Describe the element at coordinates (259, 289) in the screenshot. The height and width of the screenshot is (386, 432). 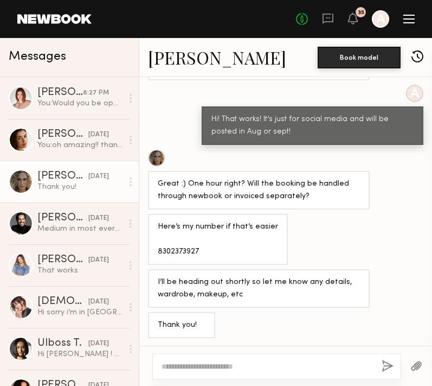
I see `div: I’ll be heading out shortly so let me know any details, wardrobe, makeup, etc` at that location.